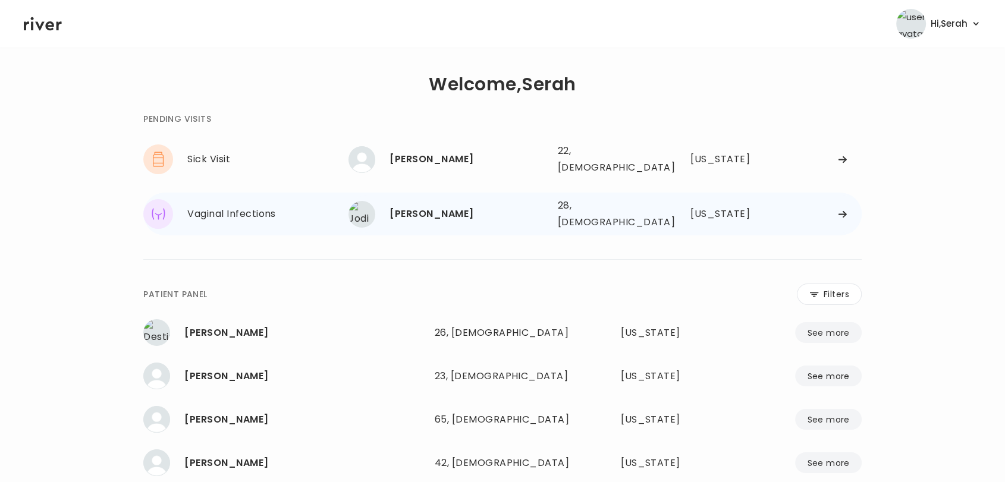 The width and height of the screenshot is (1005, 482). What do you see at coordinates (268, 214) in the screenshot?
I see `div: Vaginal Infections` at bounding box center [268, 214].